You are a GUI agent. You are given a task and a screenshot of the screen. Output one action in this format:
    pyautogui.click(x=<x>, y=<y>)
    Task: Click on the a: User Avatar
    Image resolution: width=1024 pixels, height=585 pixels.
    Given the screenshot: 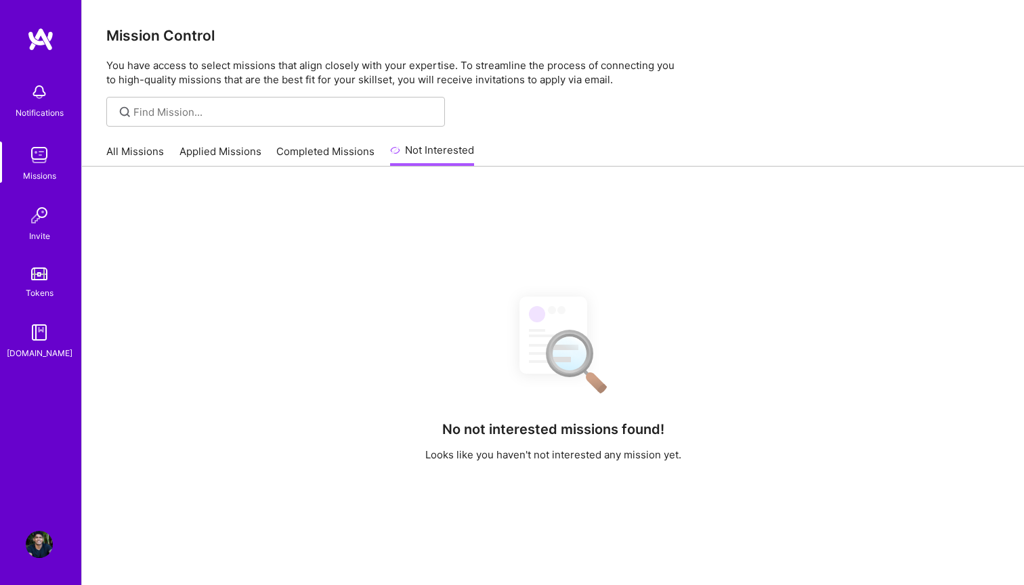 What is the action you would take?
    pyautogui.click(x=39, y=544)
    